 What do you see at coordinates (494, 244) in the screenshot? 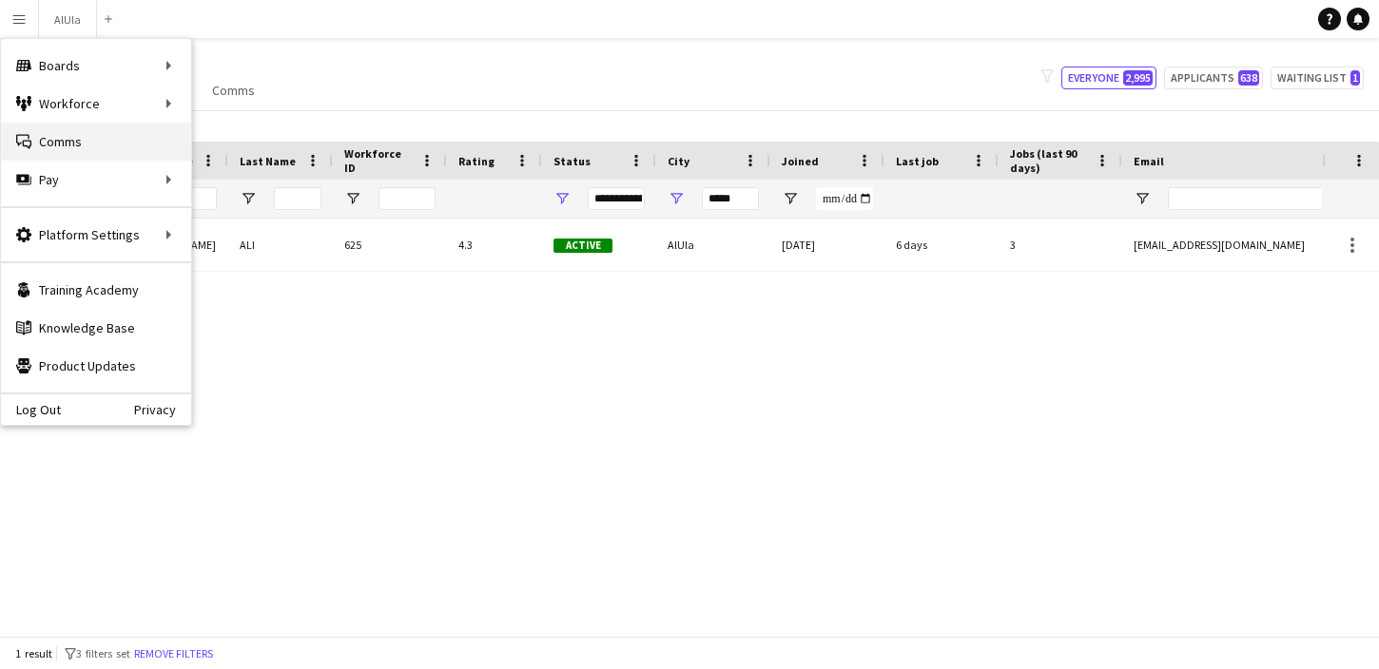
I see `div: 4.3` at bounding box center [494, 244].